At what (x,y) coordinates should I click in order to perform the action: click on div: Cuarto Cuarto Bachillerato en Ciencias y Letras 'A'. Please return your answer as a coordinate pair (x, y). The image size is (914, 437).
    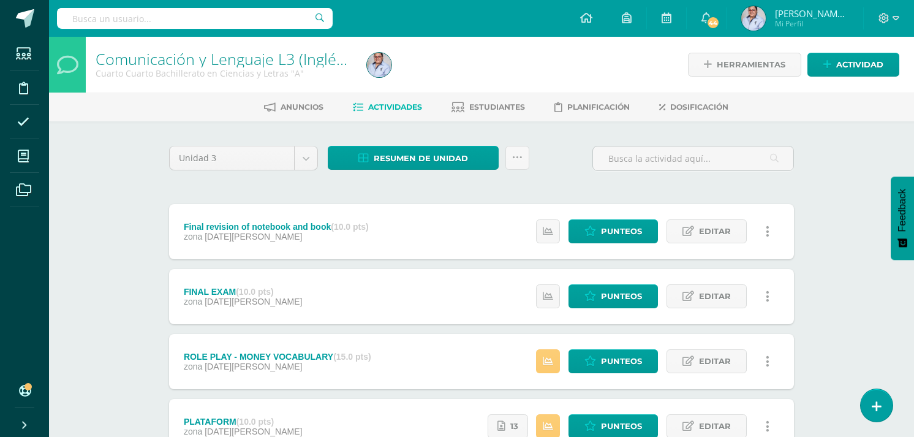
    Looking at the image, I should click on (224, 73).